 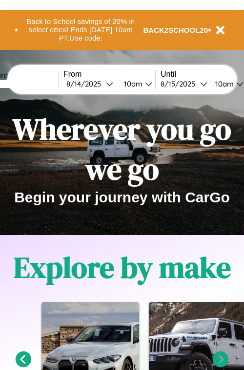 What do you see at coordinates (122, 267) in the screenshot?
I see `h1: Explore by make` at bounding box center [122, 267].